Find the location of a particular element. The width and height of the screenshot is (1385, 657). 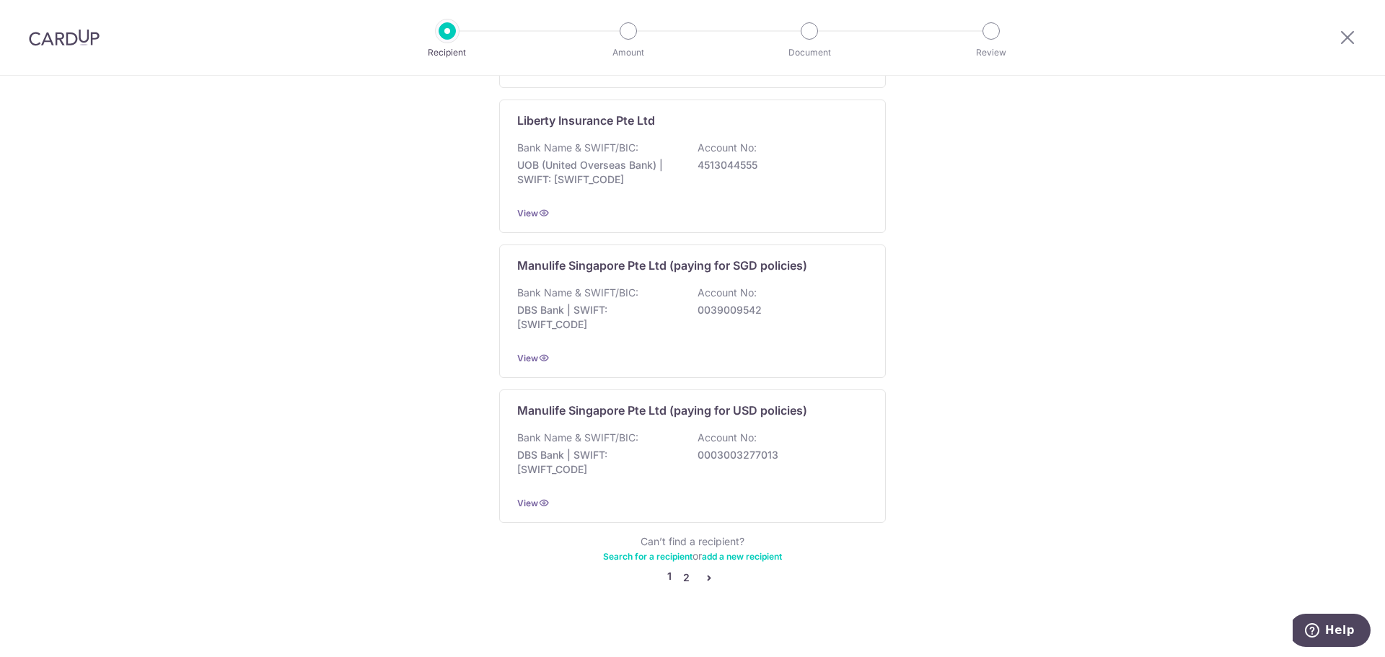

p: 0003003277013 is located at coordinates (779, 455).